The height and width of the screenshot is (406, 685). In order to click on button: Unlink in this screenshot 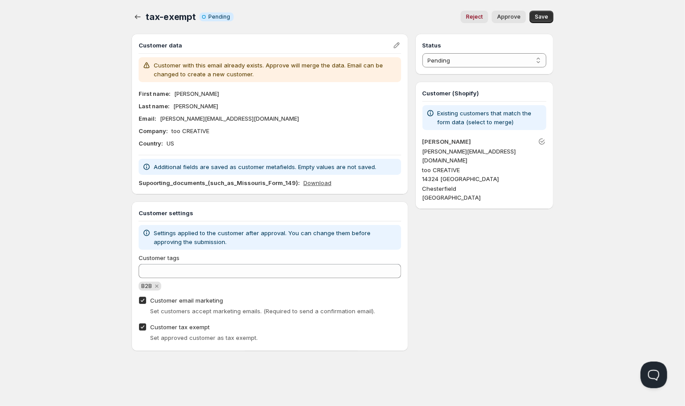, I will do `click(542, 142)`.